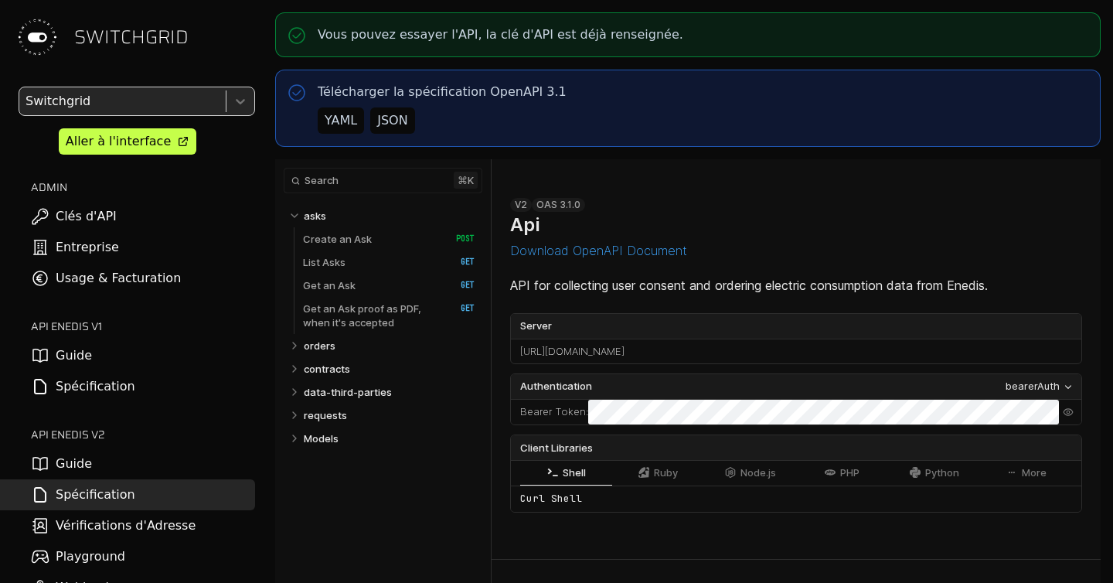  I want to click on span: Shell, so click(574, 472).